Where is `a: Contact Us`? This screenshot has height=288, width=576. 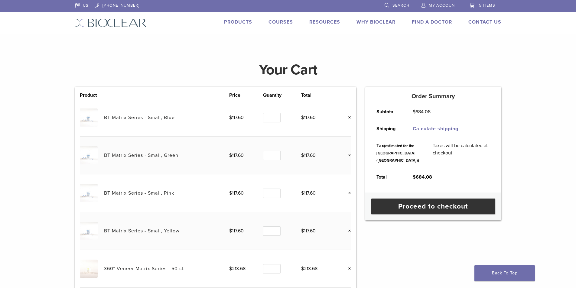
a: Contact Us is located at coordinates (484, 22).